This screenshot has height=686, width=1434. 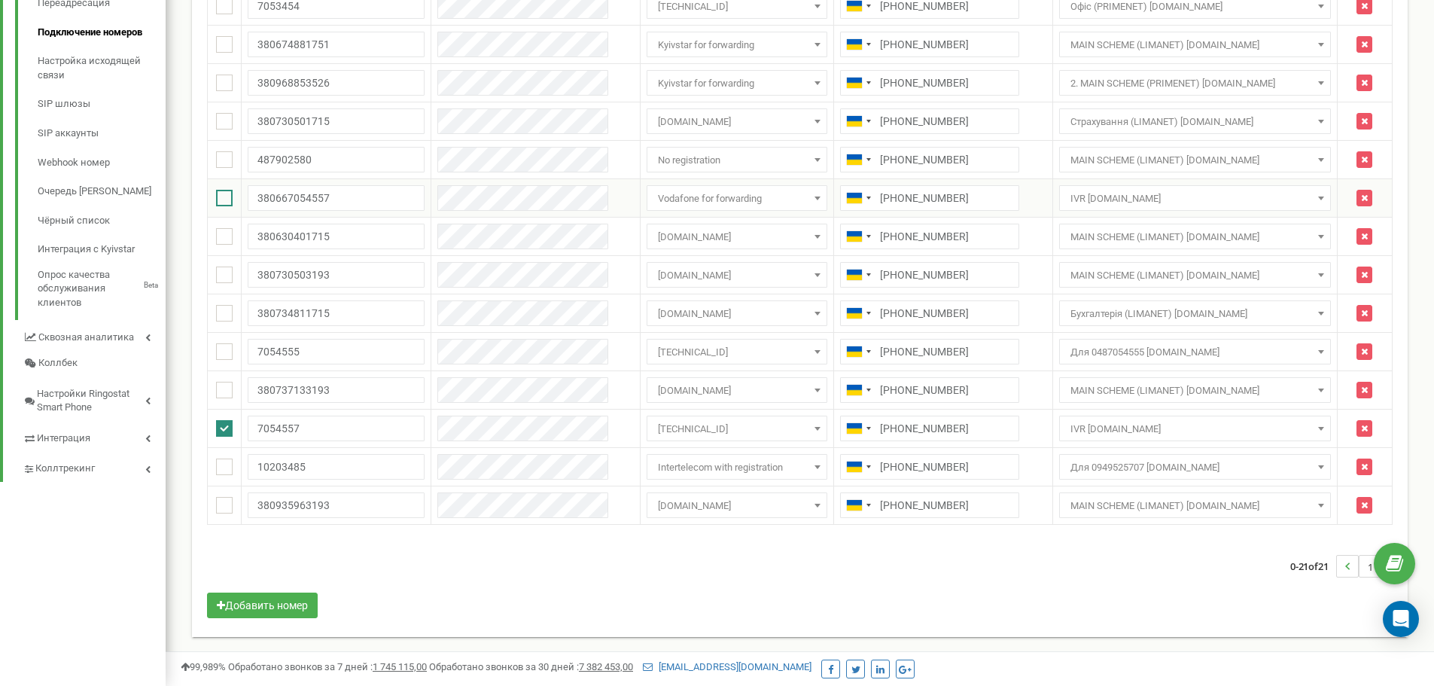 What do you see at coordinates (1195, 121) in the screenshot?
I see `span: Страхування (LIMANET) lima.net` at bounding box center [1195, 121].